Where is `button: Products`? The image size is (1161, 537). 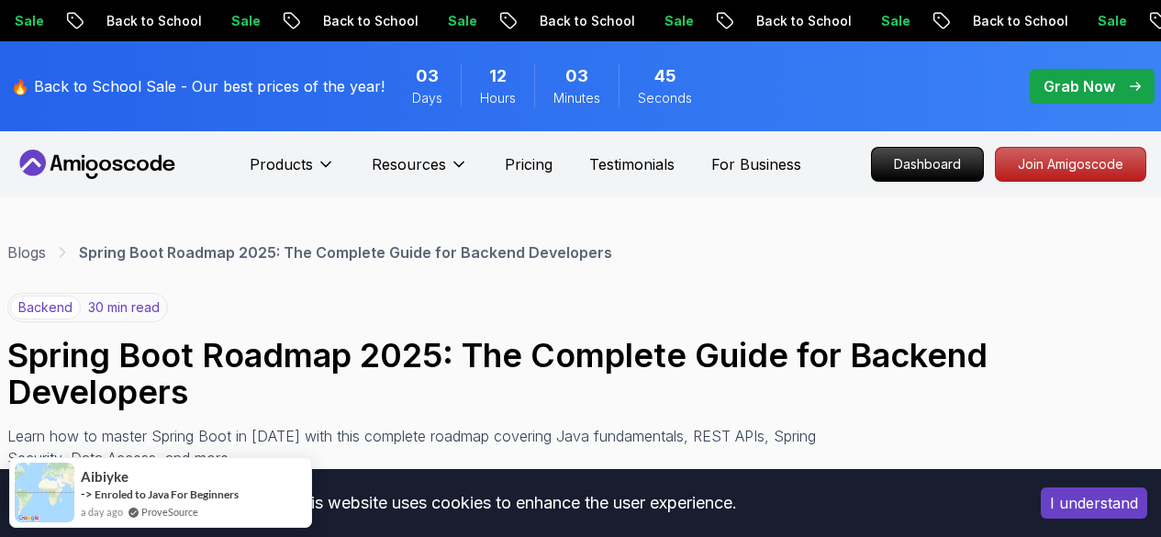 button: Products is located at coordinates (292, 172).